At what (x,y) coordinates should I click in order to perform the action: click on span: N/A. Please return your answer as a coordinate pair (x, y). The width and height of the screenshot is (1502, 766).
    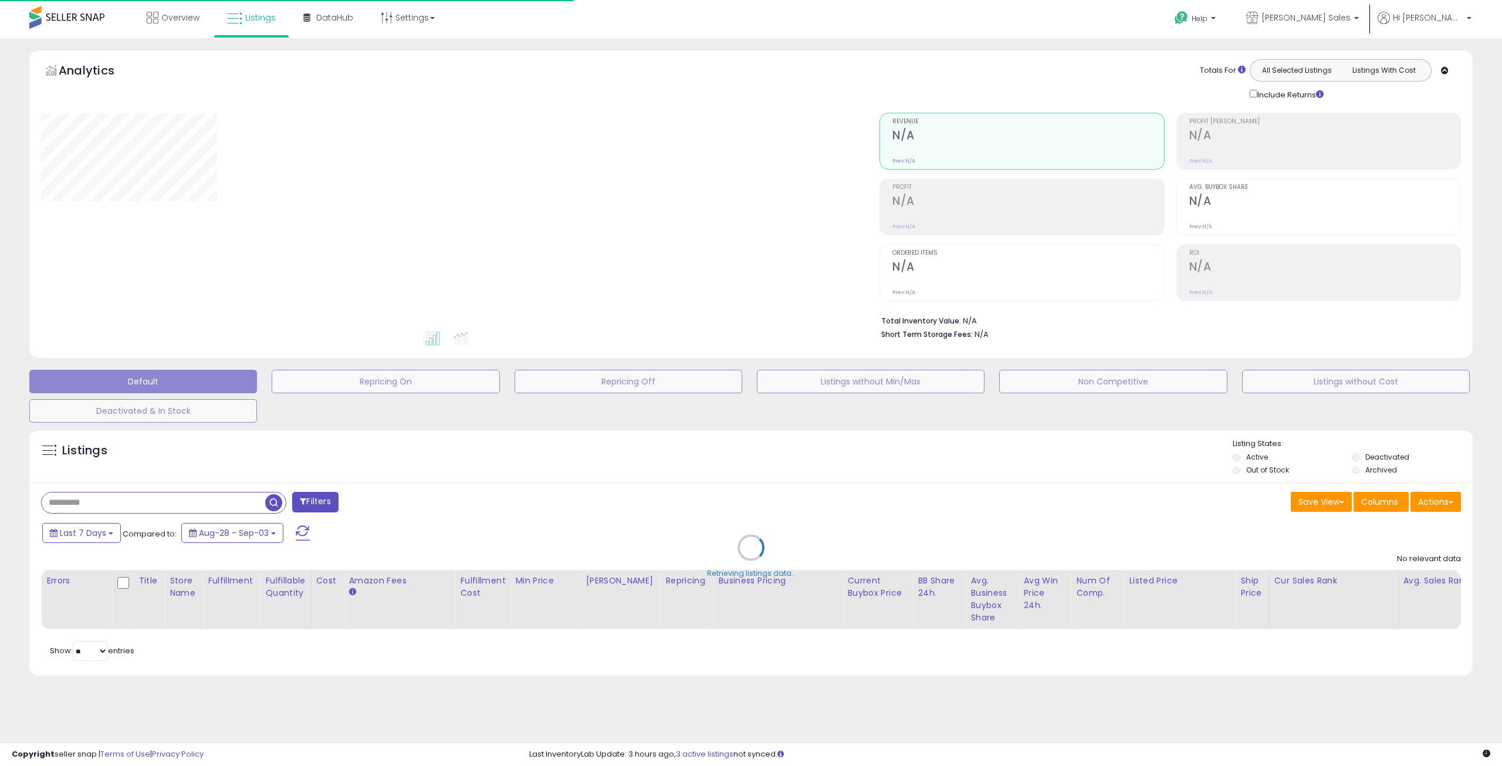
    Looking at the image, I should click on (981, 334).